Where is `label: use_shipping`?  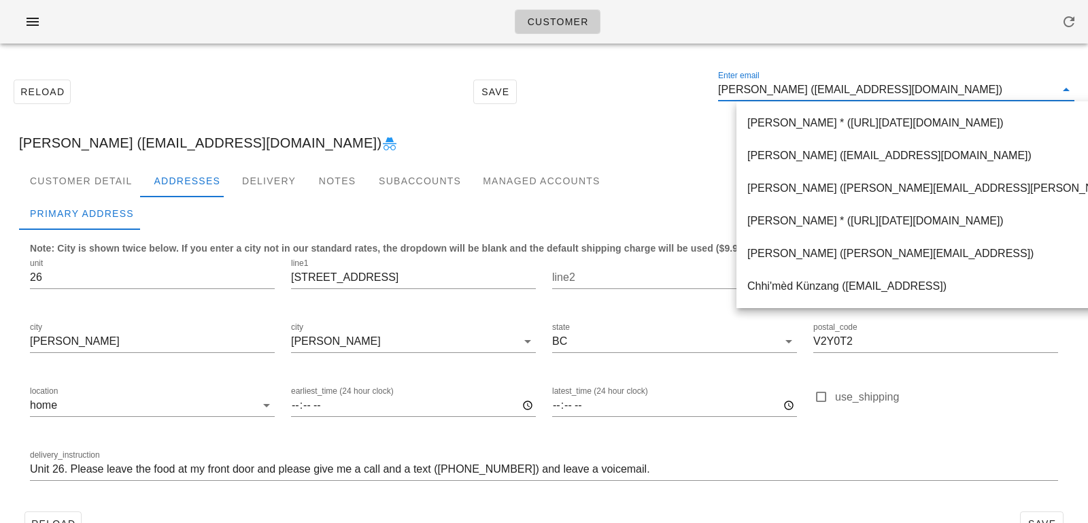
label: use_shipping is located at coordinates (946, 397).